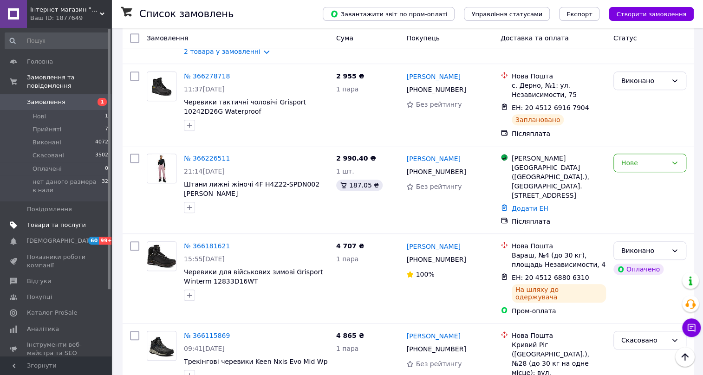 This screenshot has width=703, height=375. Describe the element at coordinates (638, 269) in the screenshot. I see `div: Оплачено` at that location.